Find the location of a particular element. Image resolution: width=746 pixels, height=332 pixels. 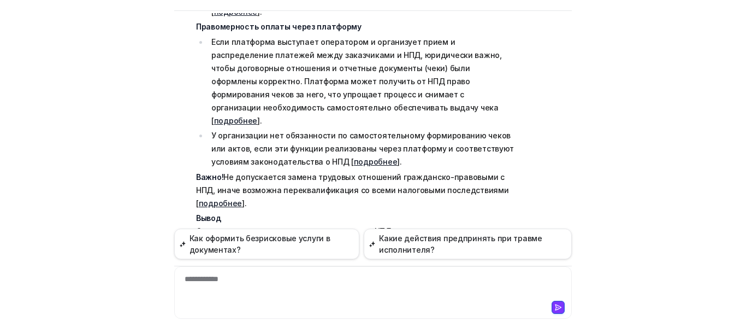

strong: Вывод is located at coordinates (209, 217).